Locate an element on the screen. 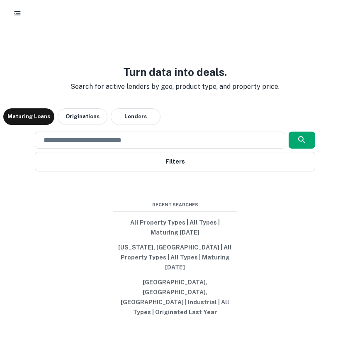  span: Recent Searches is located at coordinates (175, 205).